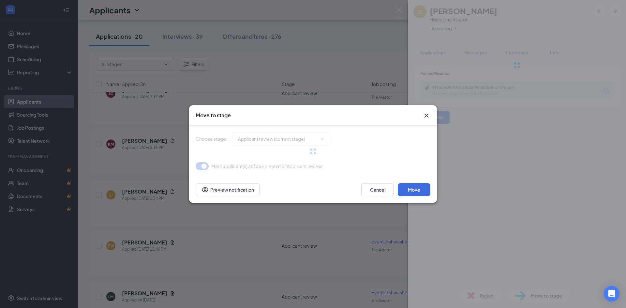 Image resolution: width=626 pixels, height=308 pixels. What do you see at coordinates (205, 190) in the screenshot?
I see `svg: Eye` at bounding box center [205, 190].